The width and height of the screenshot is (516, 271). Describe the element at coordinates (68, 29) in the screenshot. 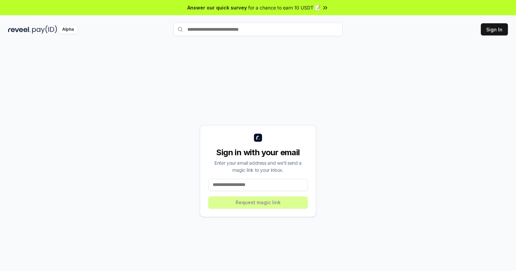

I see `div: Alpha` at that location.